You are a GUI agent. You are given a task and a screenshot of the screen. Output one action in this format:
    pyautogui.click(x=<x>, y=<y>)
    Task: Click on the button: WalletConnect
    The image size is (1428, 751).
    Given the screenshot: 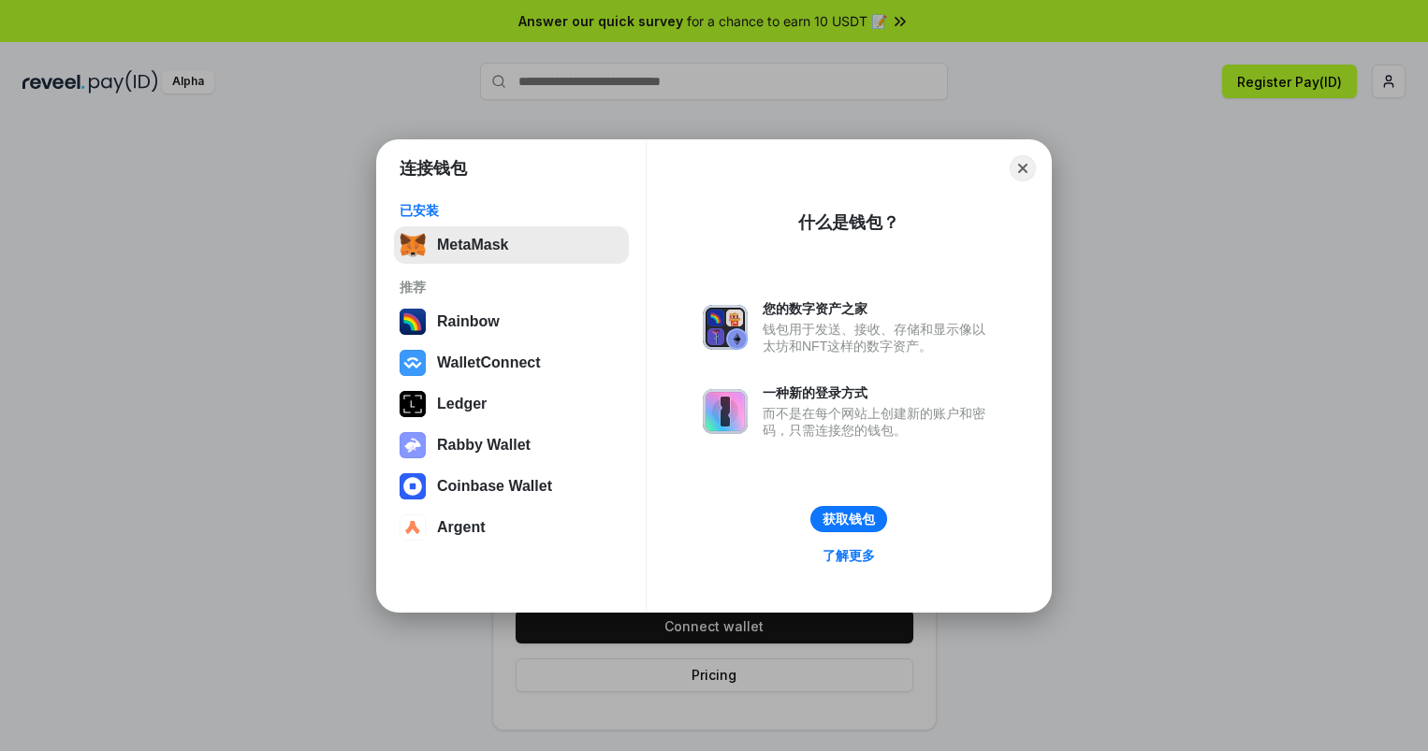 What is the action you would take?
    pyautogui.click(x=511, y=363)
    